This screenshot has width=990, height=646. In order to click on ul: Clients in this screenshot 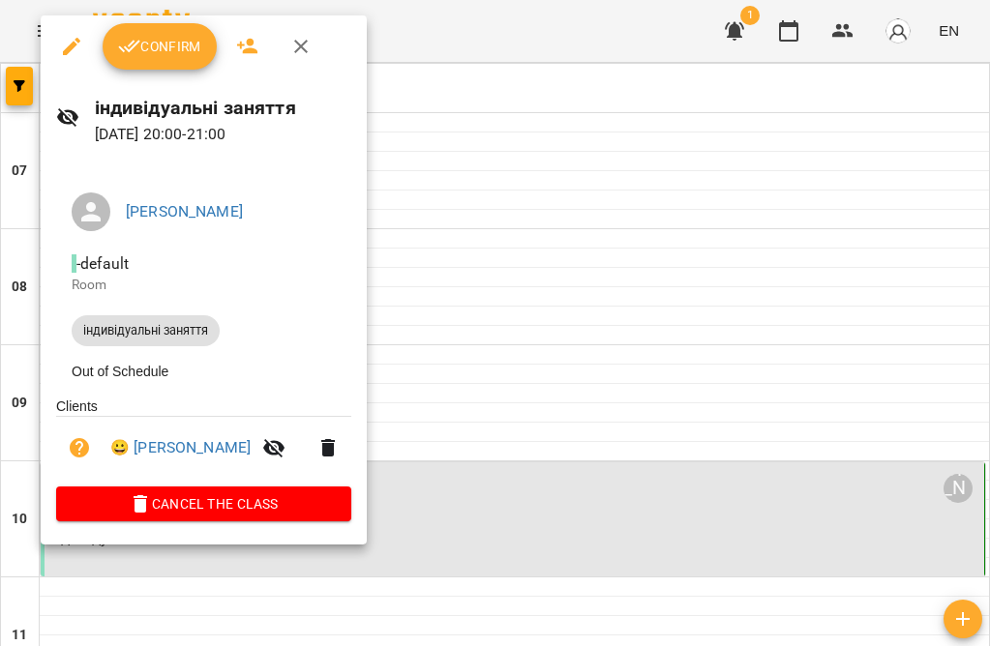, I will do `click(203, 441)`.